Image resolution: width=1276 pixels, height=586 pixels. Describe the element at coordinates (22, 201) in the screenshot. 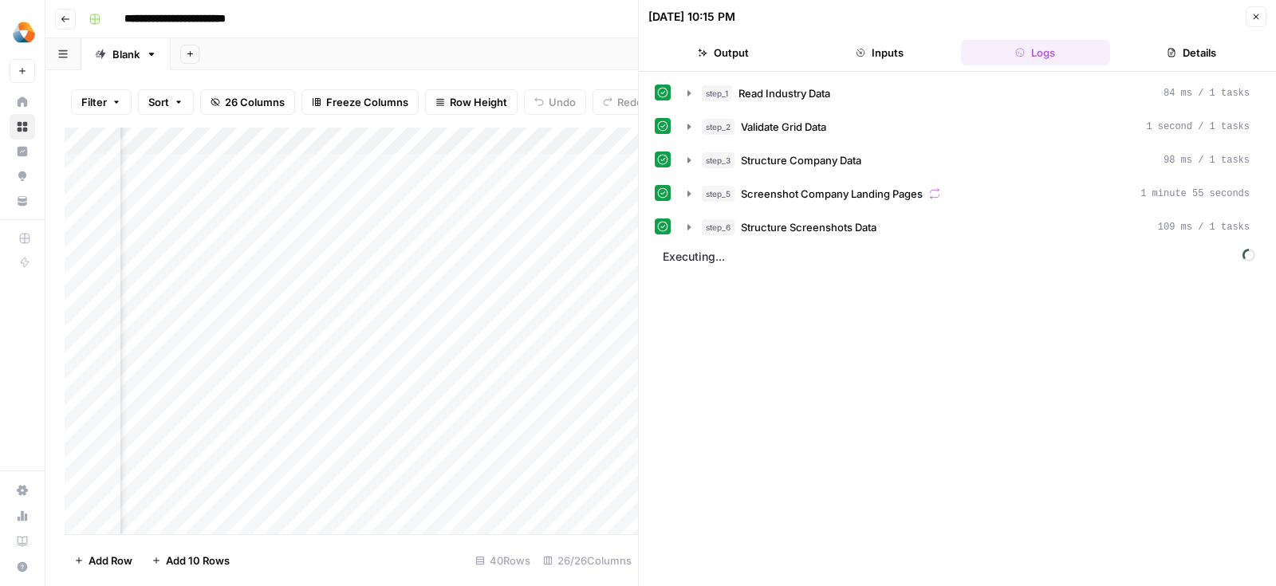

I see `a: Your Data` at that location.